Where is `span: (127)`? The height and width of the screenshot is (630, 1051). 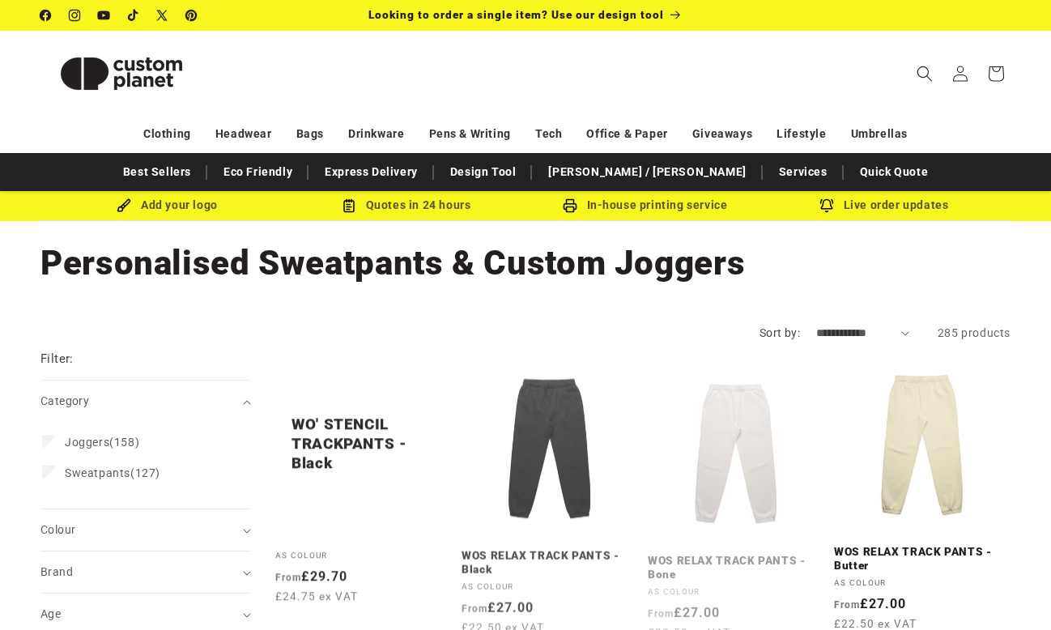
span: (127) is located at coordinates (113, 473).